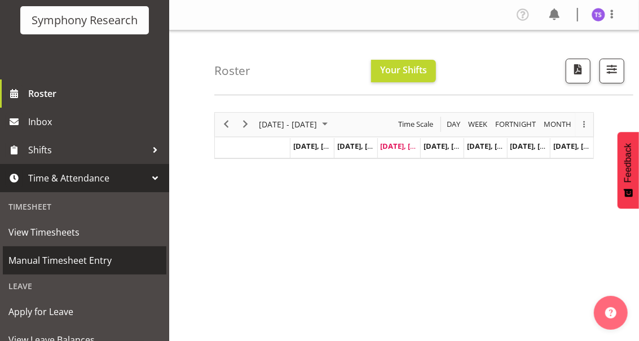  I want to click on span: Inbox, so click(96, 122).